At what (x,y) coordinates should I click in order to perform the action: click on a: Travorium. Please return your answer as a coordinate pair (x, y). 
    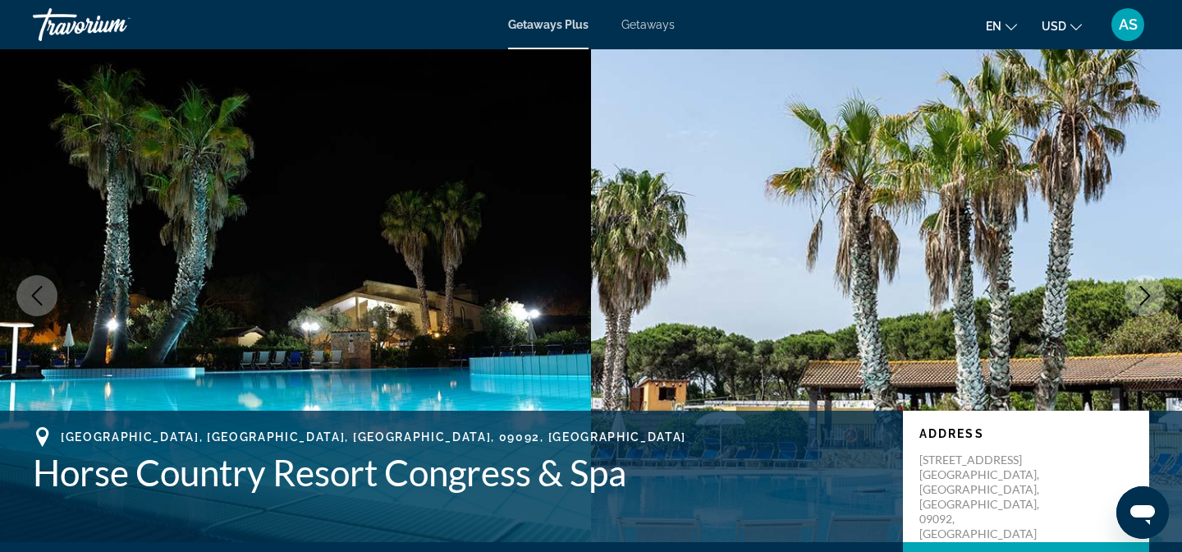
    Looking at the image, I should click on (115, 25).